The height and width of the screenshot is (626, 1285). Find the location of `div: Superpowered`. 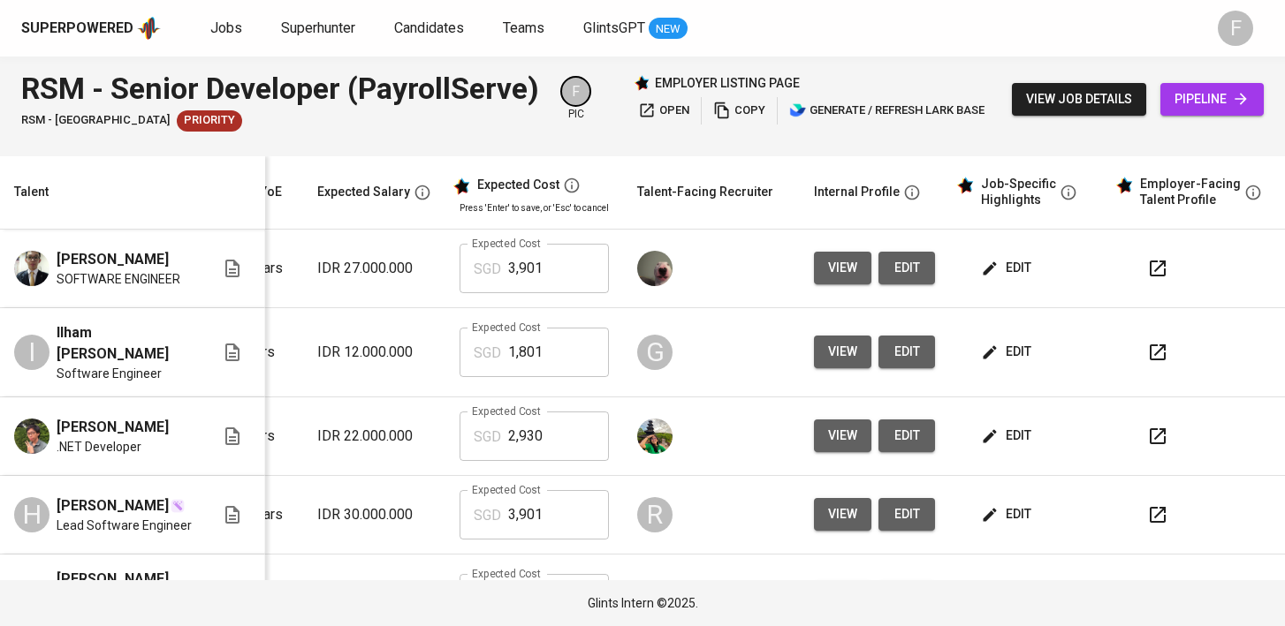

div: Superpowered is located at coordinates (77, 28).